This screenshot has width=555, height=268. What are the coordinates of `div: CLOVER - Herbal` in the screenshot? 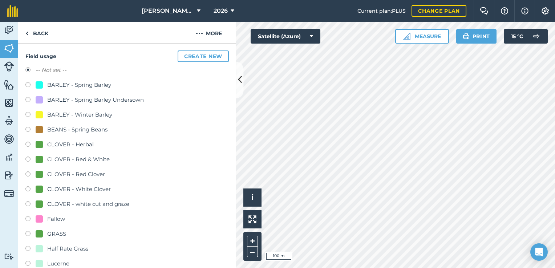 It's located at (70, 144).